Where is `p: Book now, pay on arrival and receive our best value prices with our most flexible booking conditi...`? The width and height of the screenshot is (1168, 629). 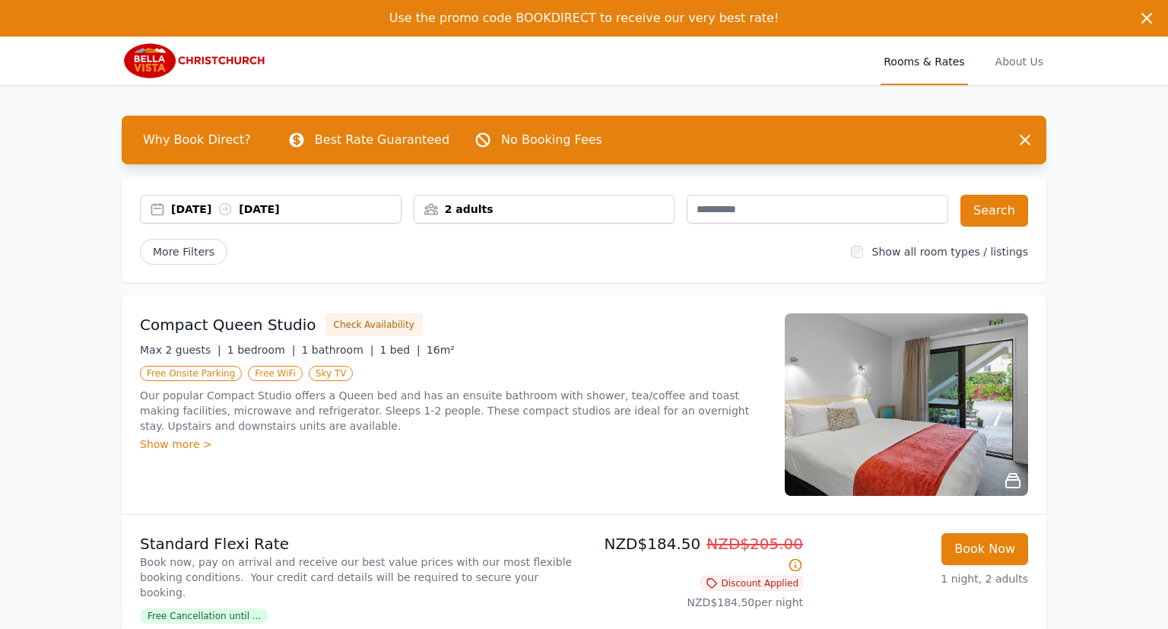 p: Book now, pay on arrival and receive our best value prices with our most flexible booking conditi... is located at coordinates (359, 577).